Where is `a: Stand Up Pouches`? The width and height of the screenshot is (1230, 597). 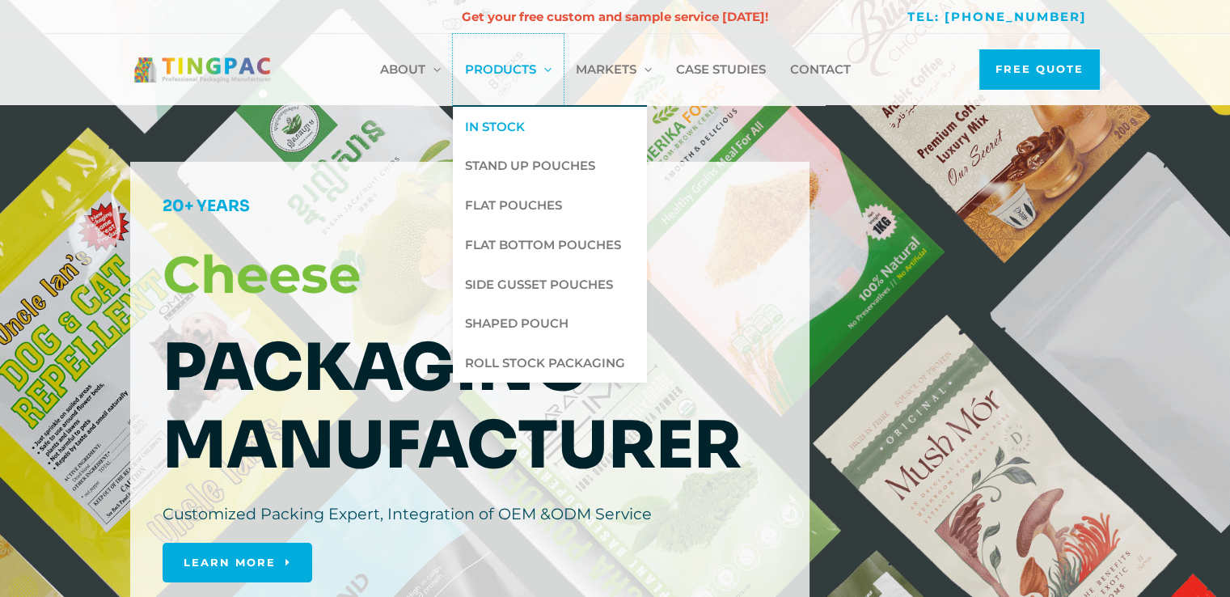 a: Stand Up Pouches is located at coordinates (550, 166).